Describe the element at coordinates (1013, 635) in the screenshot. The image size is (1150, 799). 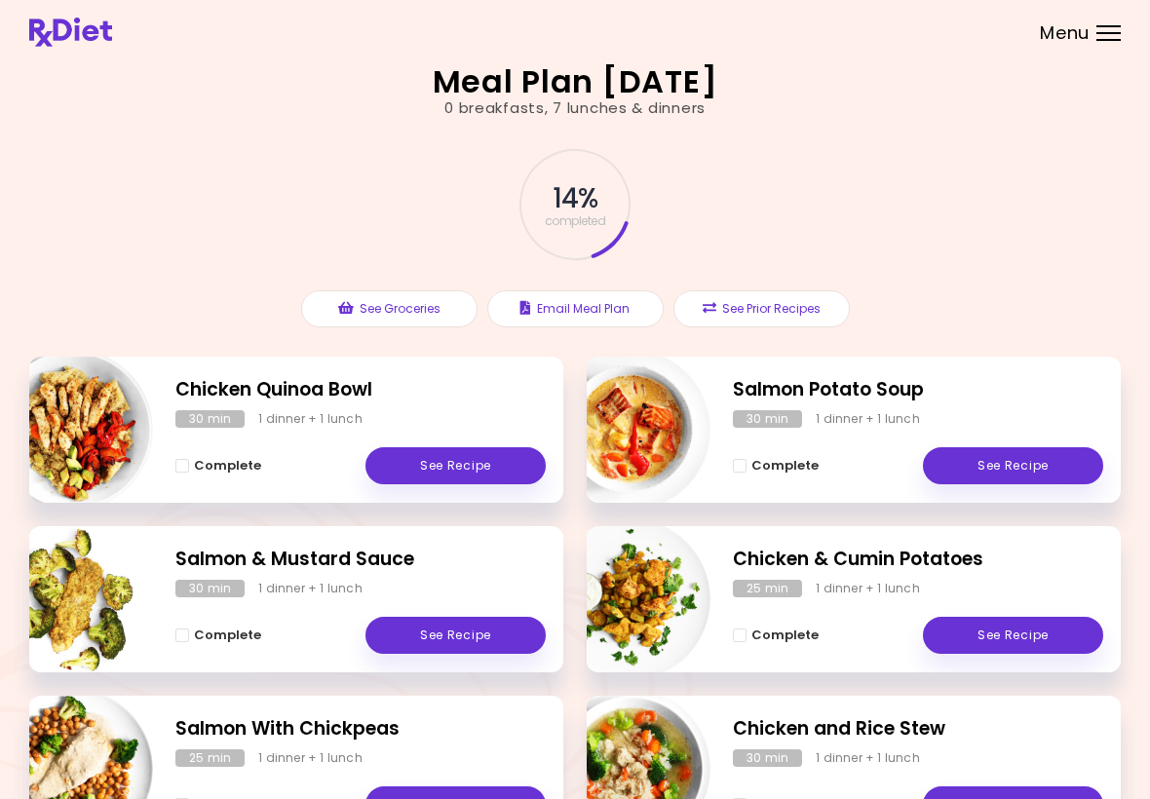
I see `a: See Recipe - Chicken & Cumin Potatoes` at that location.